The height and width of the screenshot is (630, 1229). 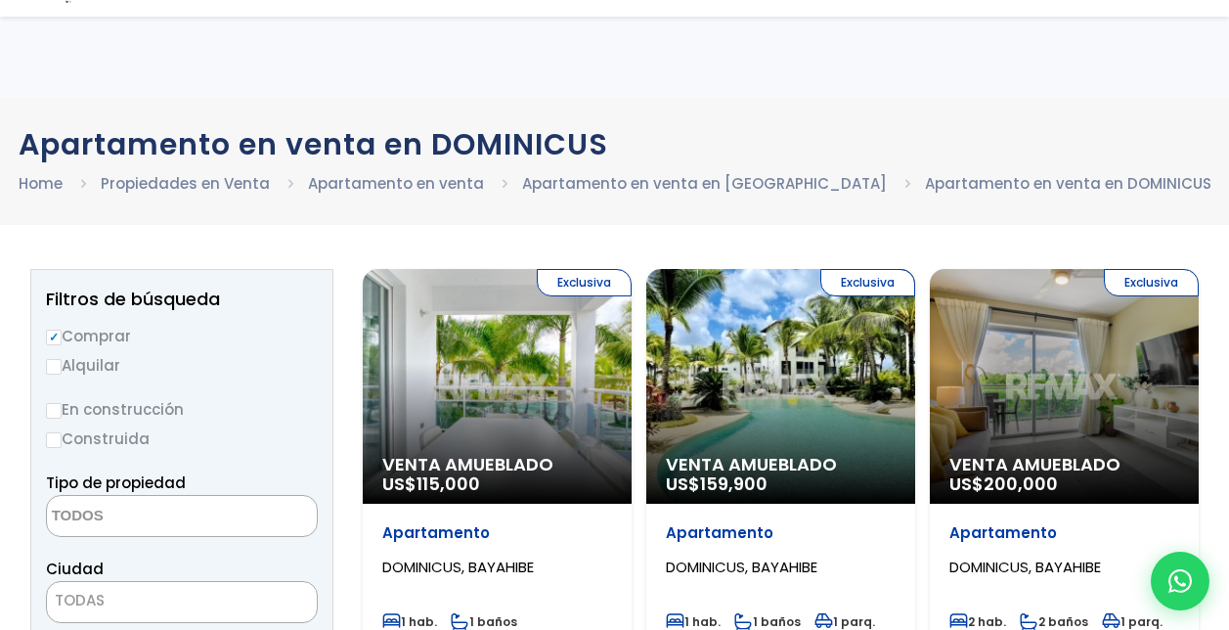 What do you see at coordinates (54, 440) in the screenshot?
I see `input: Construida` at bounding box center [54, 440].